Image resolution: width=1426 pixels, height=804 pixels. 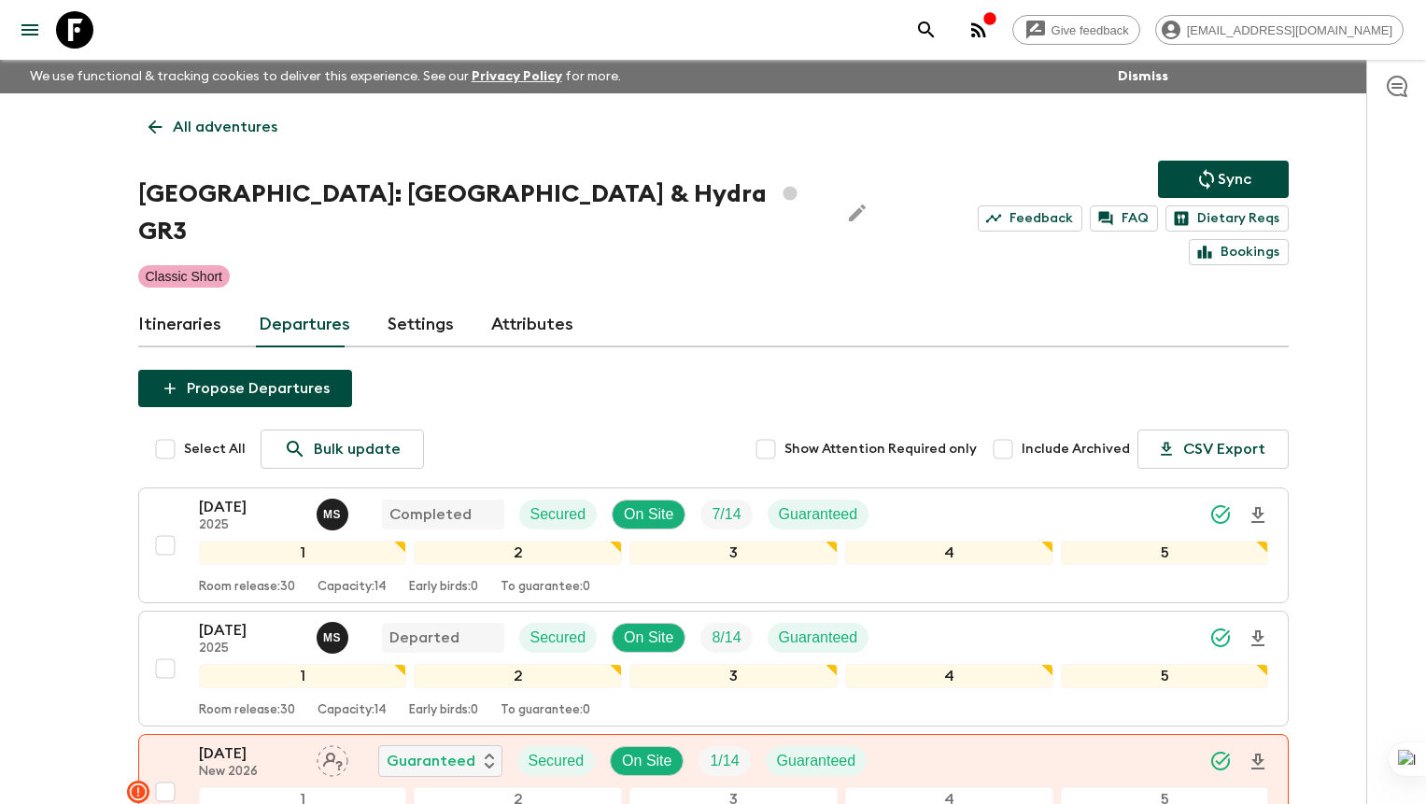 What do you see at coordinates (926, 30) in the screenshot?
I see `button: search adventures` at bounding box center [926, 30].